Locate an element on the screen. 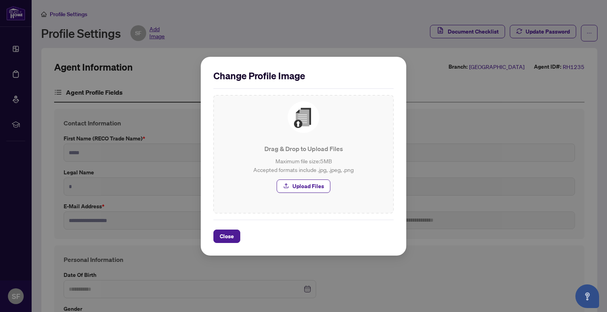  p: Drag & Drop to Upload Files is located at coordinates (303, 149).